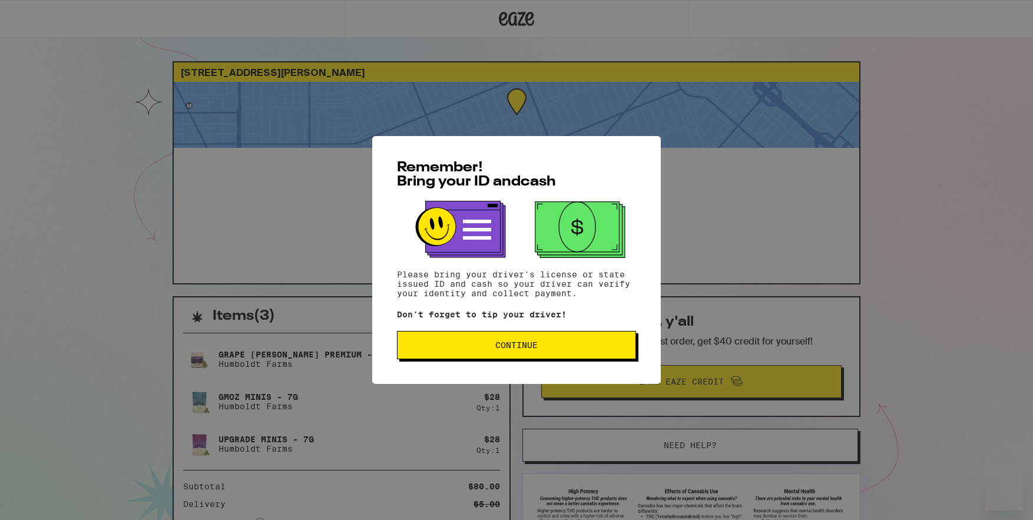  I want to click on p: Don't forget to tip your driver!, so click(517, 315).